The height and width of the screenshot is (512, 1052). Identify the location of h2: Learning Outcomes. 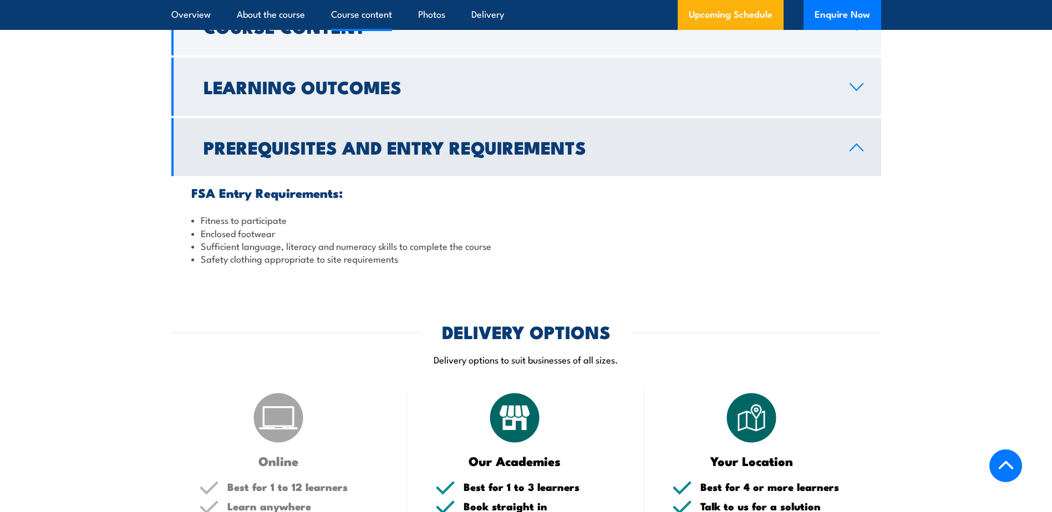
(517, 87).